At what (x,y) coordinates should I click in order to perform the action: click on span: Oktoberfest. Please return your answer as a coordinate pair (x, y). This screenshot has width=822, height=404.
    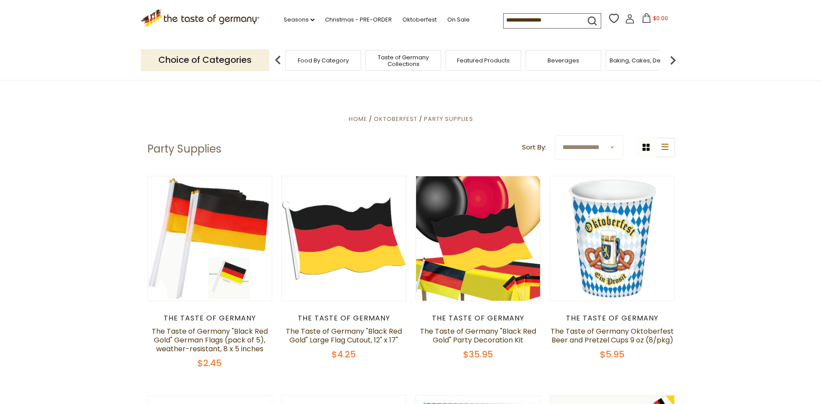
    Looking at the image, I should click on (395, 119).